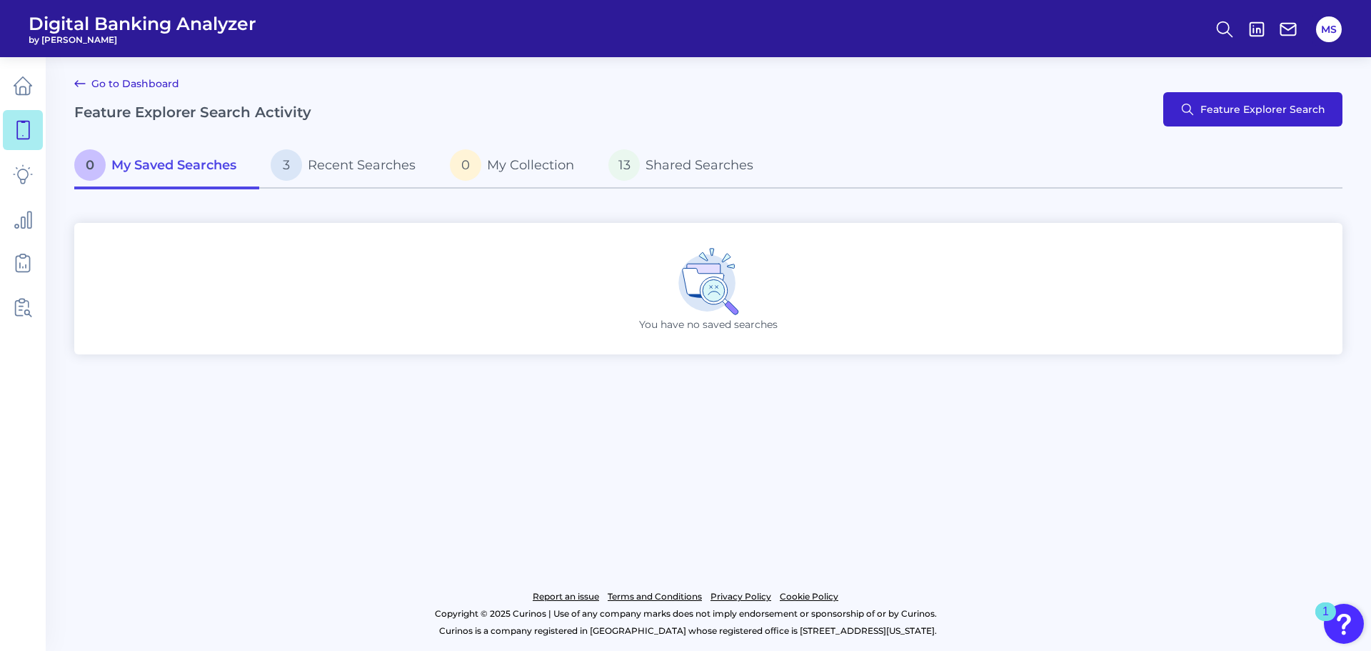  What do you see at coordinates (809, 596) in the screenshot?
I see `a: Cookie Policy` at bounding box center [809, 596].